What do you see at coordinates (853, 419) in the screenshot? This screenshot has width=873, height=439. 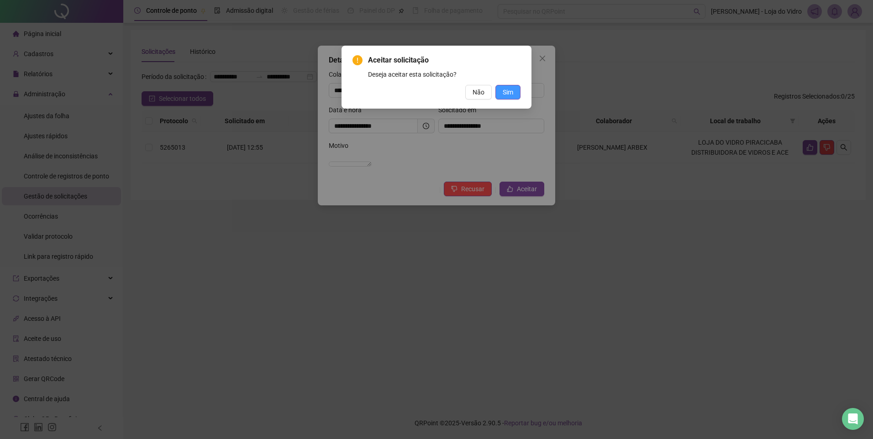 I see `div: Open Intercom Messenger` at bounding box center [853, 419].